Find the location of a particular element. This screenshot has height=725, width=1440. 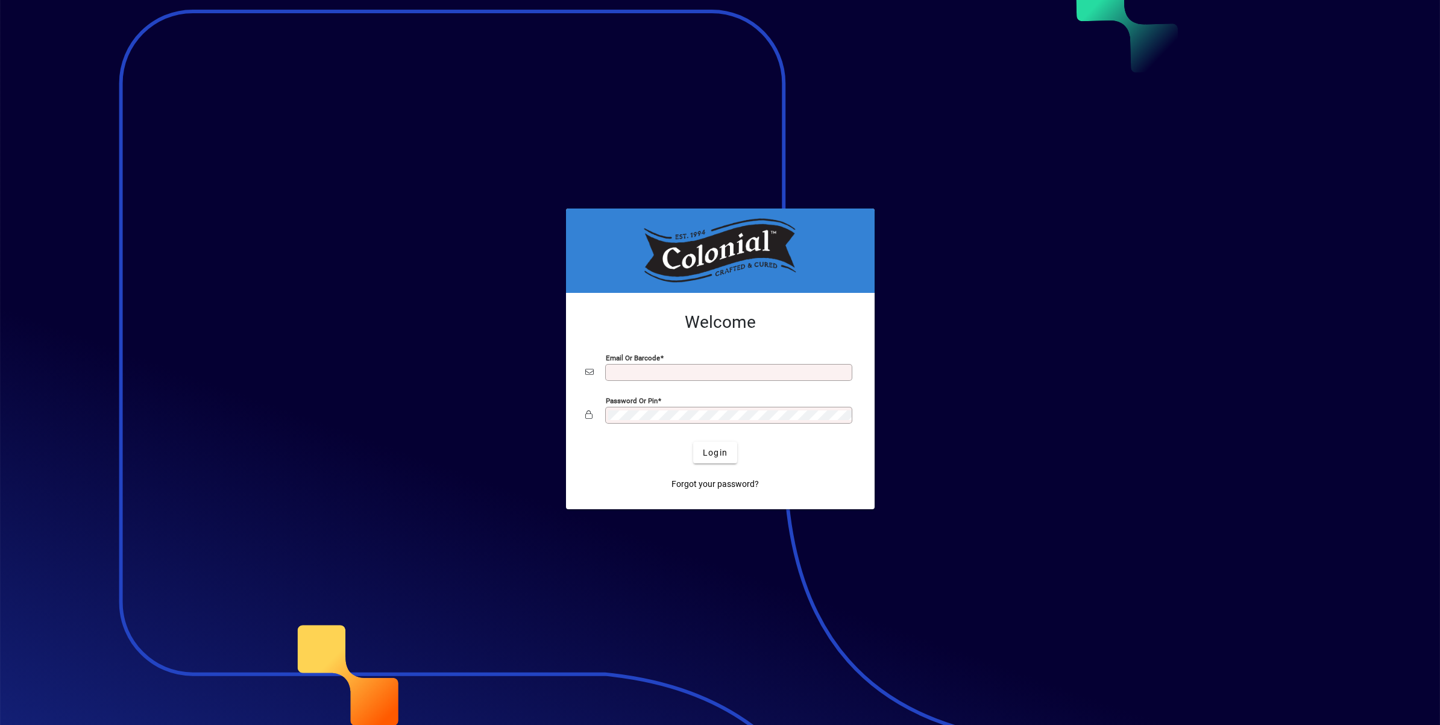

span: Forgot your password? is located at coordinates (715, 484).